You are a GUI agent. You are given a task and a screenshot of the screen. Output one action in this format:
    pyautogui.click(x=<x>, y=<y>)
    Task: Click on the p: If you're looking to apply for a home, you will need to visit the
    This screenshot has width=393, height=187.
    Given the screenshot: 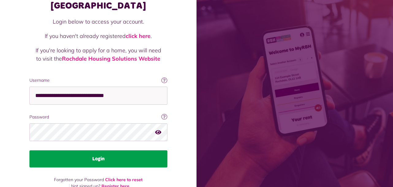 What is the action you would take?
    pyautogui.click(x=99, y=55)
    